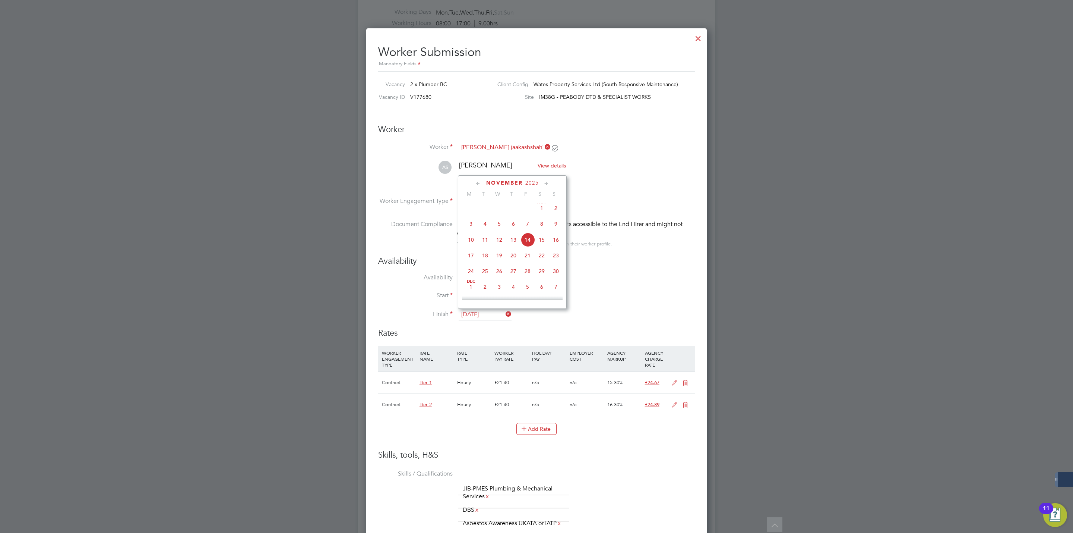 The width and height of the screenshot is (1073, 533). Describe the element at coordinates (587, 356) in the screenshot. I see `div: EMPLOYER COST` at that location.